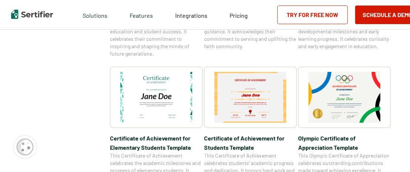 The width and height of the screenshot is (410, 172). Describe the element at coordinates (251, 143) in the screenshot. I see `span: Certificate of Achievement for Students Template` at that location.